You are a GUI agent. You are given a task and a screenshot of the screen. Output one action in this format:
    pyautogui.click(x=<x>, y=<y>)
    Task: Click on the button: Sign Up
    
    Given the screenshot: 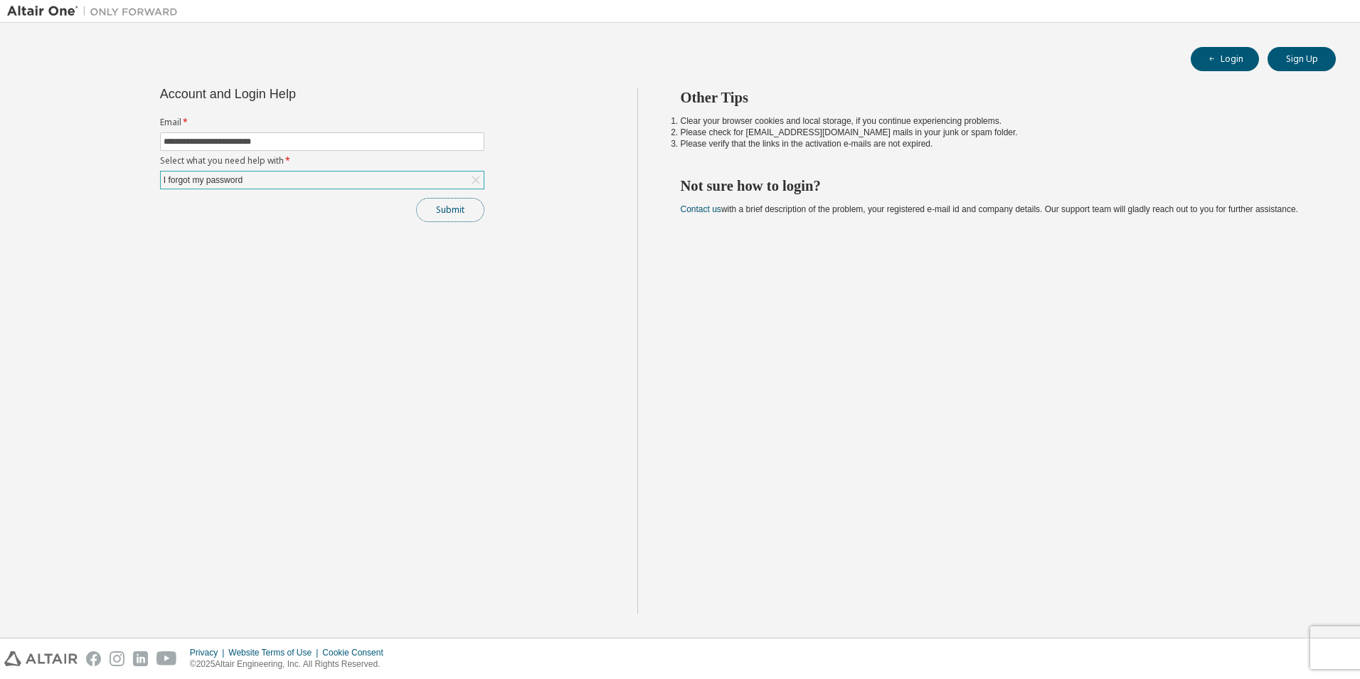 What is the action you would take?
    pyautogui.click(x=1302, y=59)
    